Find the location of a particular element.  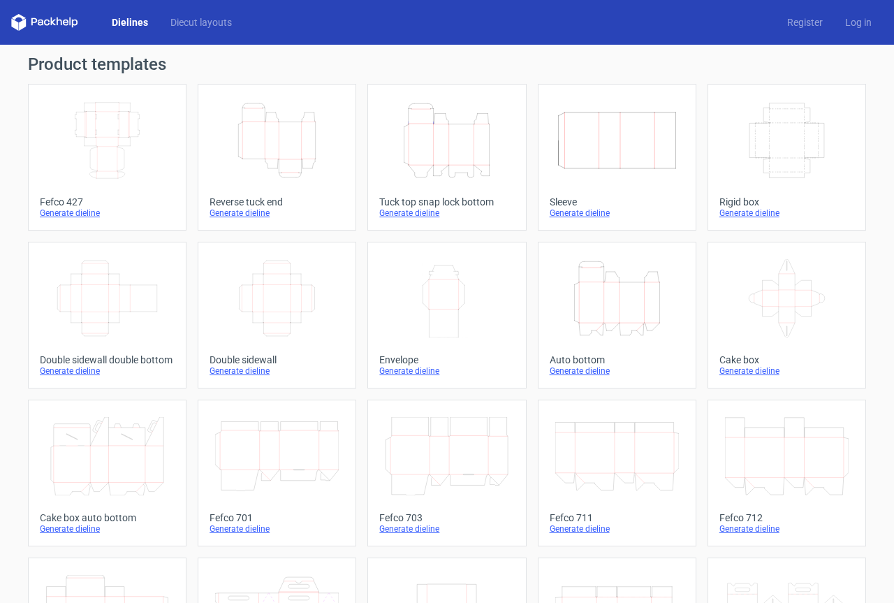

a: Fefco 701Generate dieline is located at coordinates (277, 473).